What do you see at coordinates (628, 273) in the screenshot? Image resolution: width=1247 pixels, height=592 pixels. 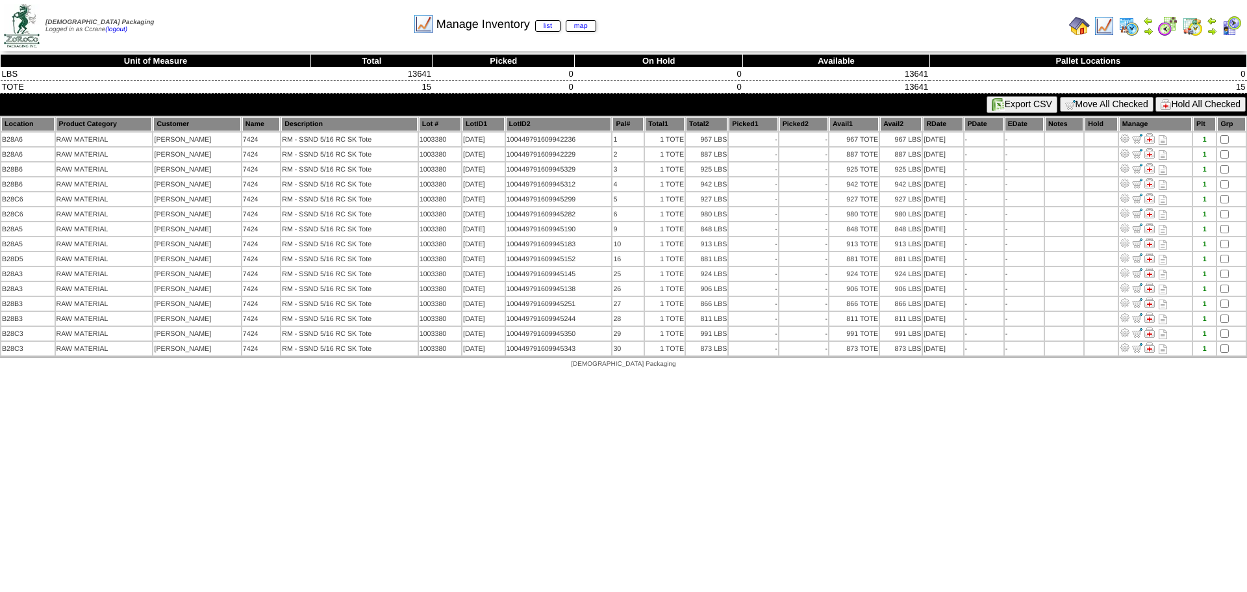 I see `td: 25` at bounding box center [628, 273].